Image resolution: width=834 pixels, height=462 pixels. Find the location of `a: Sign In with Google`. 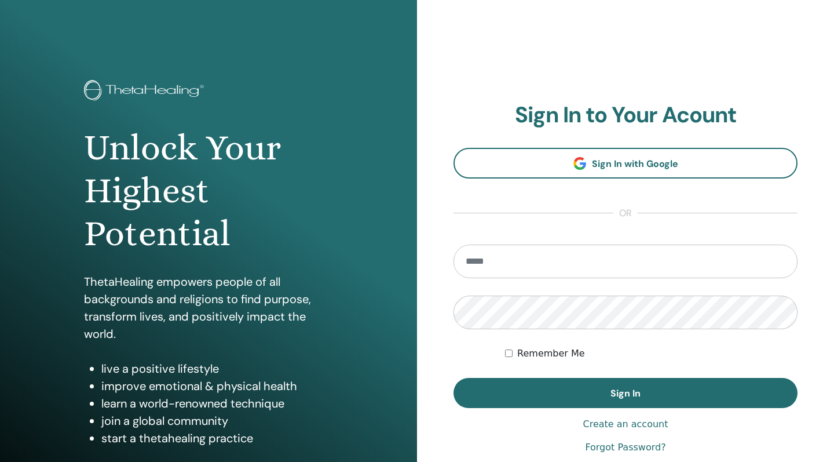

a: Sign In with Google is located at coordinates (625, 163).